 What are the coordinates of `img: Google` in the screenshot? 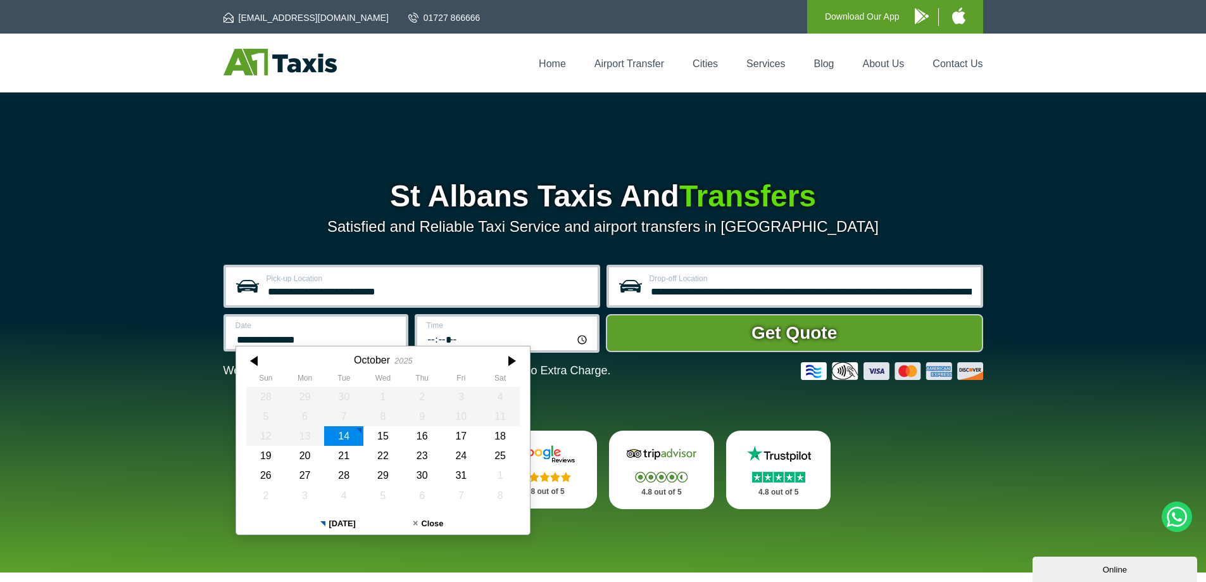 It's located at (544, 454).